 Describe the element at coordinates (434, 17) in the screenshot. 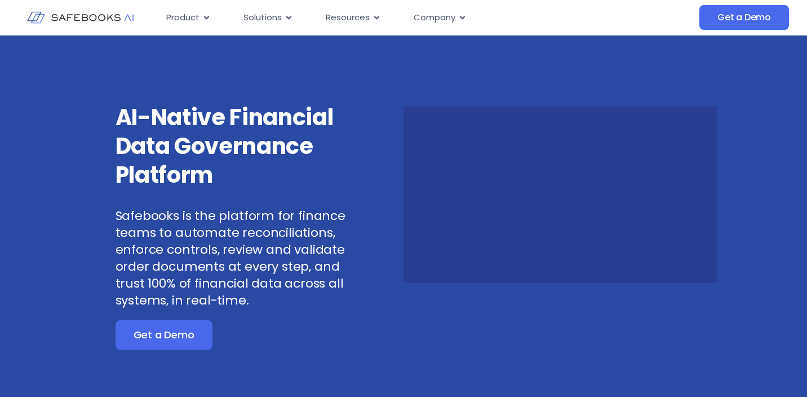

I see `span: Company` at that location.